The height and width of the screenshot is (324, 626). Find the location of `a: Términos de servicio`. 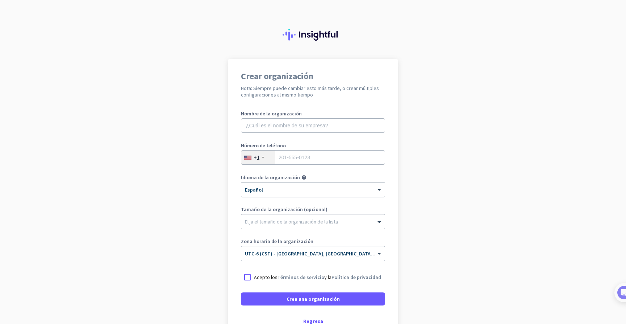

a: Términos de servicio is located at coordinates (301, 277).